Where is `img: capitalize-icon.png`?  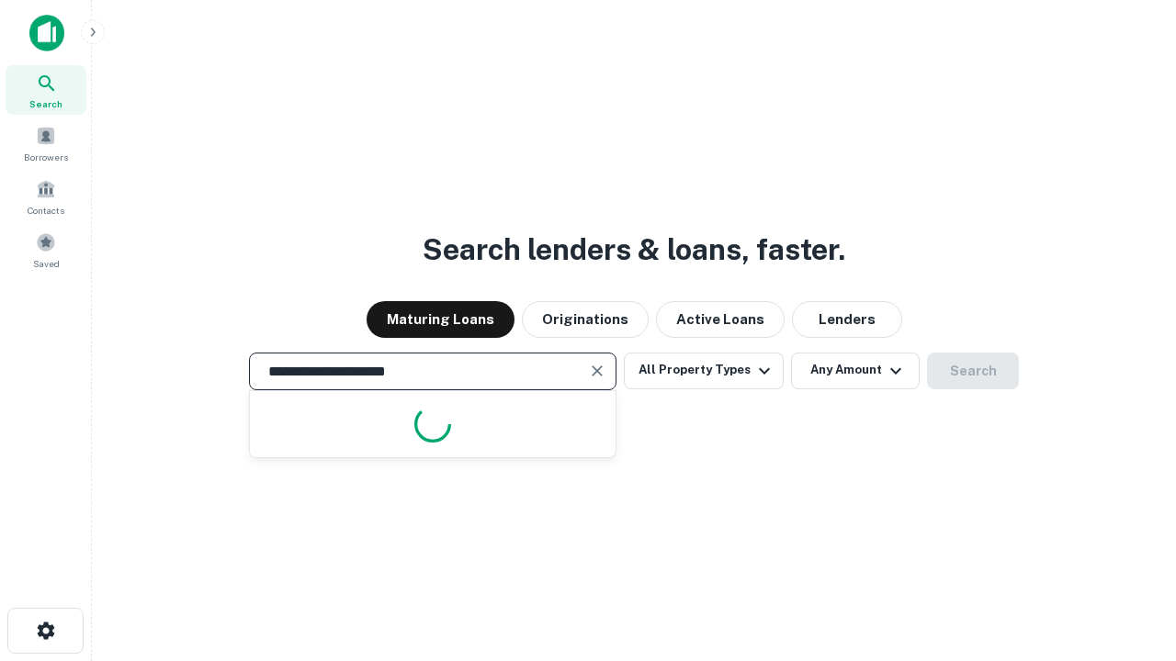
img: capitalize-icon.png is located at coordinates (47, 33).